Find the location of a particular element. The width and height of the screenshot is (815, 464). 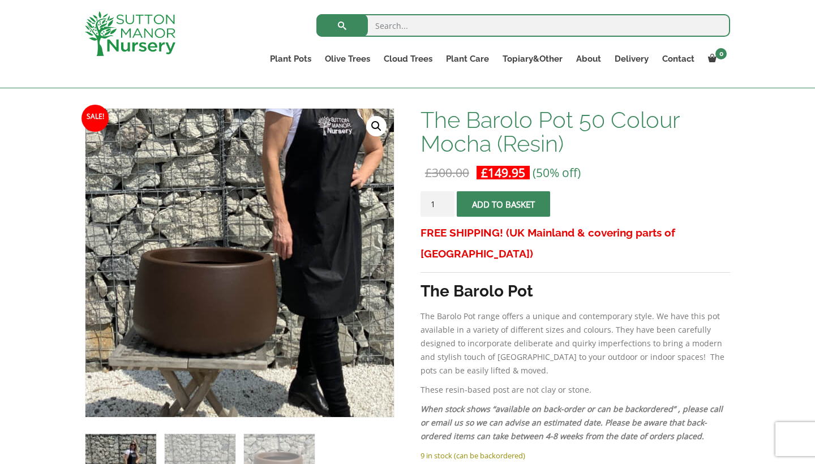

span: 0 is located at coordinates (721, 54).